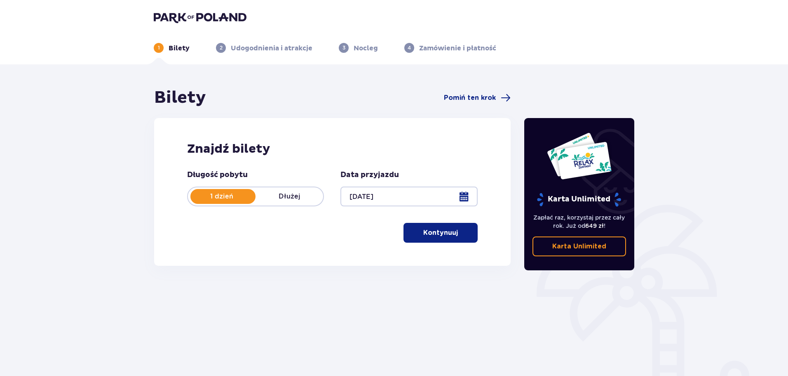 The width and height of the screenshot is (788, 376). Describe the element at coordinates (458, 48) in the screenshot. I see `p: Zamówienie i płatność` at that location.